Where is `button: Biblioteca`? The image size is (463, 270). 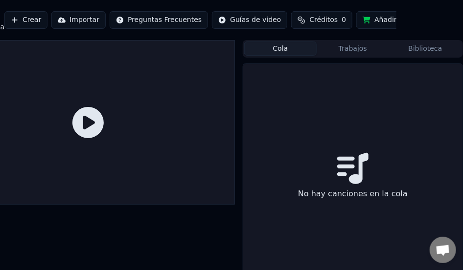 button: Biblioteca is located at coordinates (425, 48).